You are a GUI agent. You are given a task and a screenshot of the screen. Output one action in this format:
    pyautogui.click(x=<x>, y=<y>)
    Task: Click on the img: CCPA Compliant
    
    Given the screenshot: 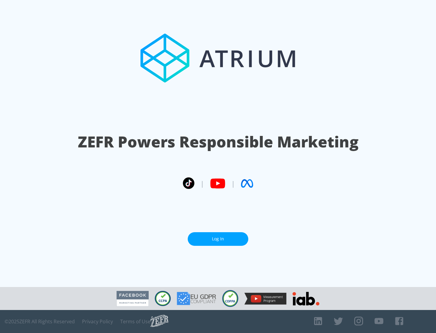 What is the action you would take?
    pyautogui.click(x=162, y=298)
    